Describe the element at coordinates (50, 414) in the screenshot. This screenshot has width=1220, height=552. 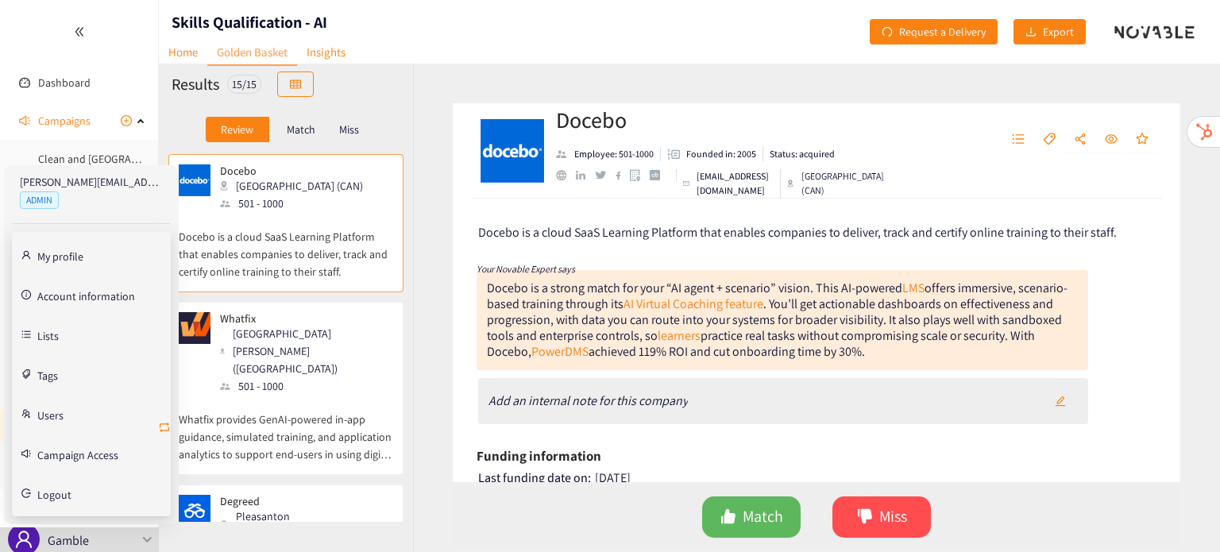
I see `a: Users` at that location.